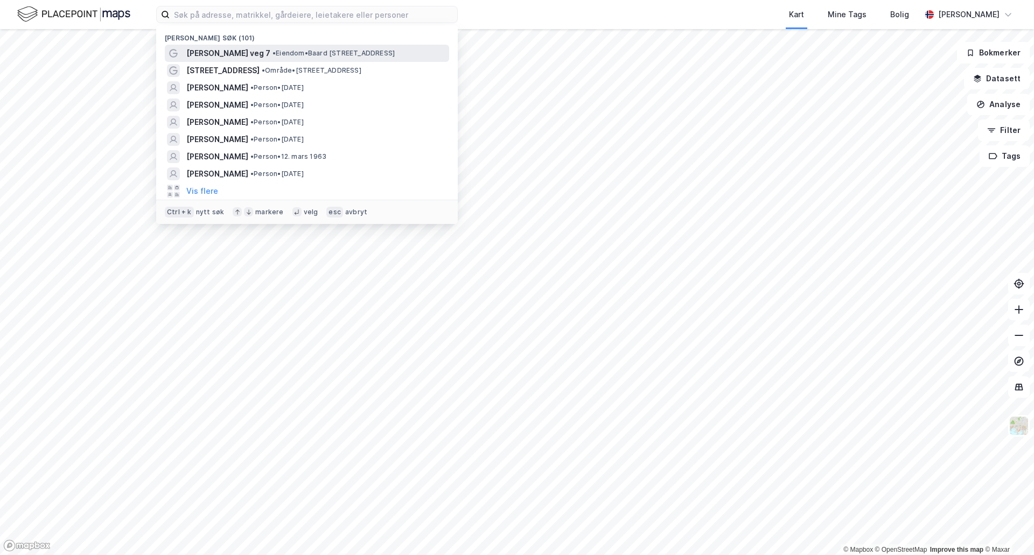 The height and width of the screenshot is (555, 1034). What do you see at coordinates (27, 546) in the screenshot?
I see `a: Mapbox homepage` at bounding box center [27, 546].